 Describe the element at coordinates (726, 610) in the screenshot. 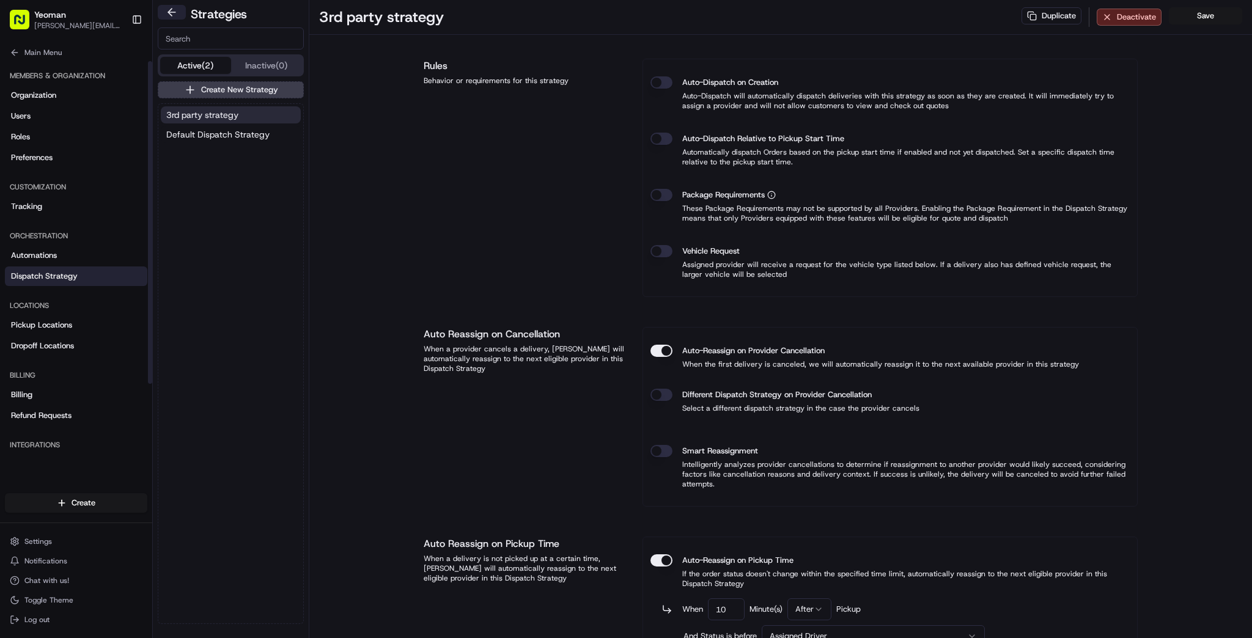

I see `input: 10` at that location.